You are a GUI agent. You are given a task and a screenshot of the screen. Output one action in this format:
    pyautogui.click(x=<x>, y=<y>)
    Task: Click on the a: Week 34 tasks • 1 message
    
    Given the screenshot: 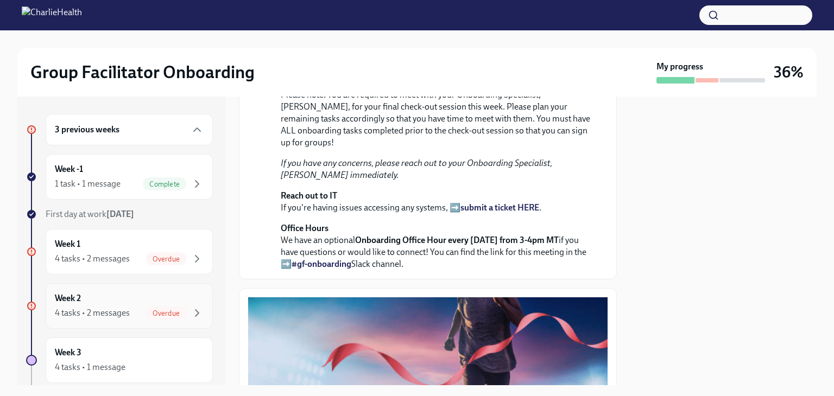 What is the action you would take?
    pyautogui.click(x=119, y=360)
    